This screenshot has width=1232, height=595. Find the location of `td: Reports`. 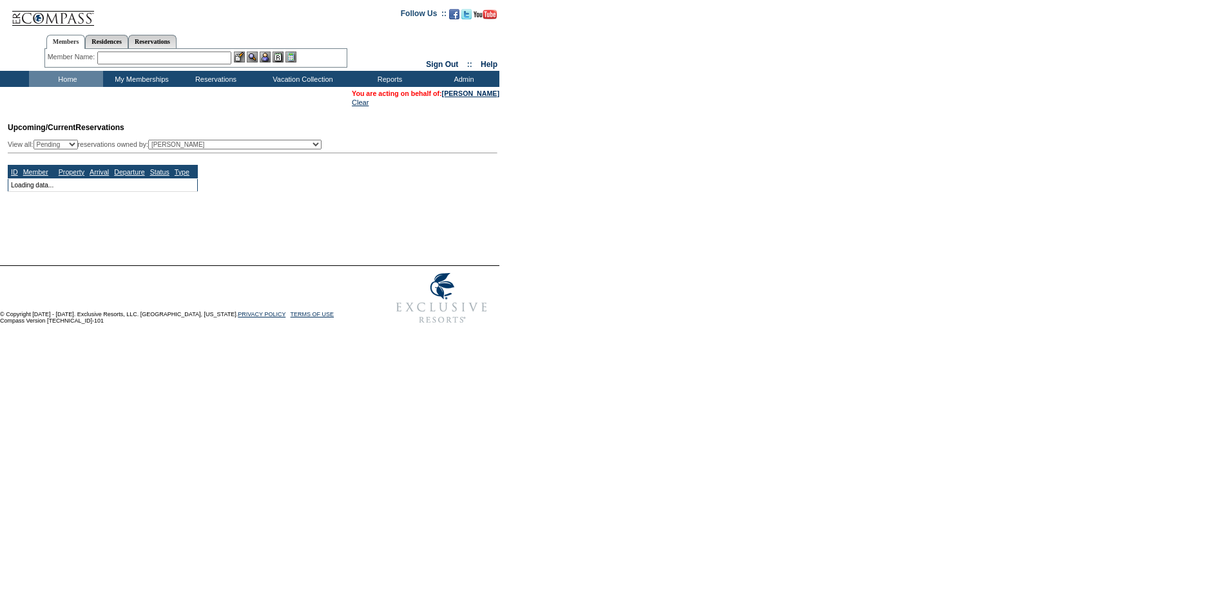

td: Reports is located at coordinates (388, 79).